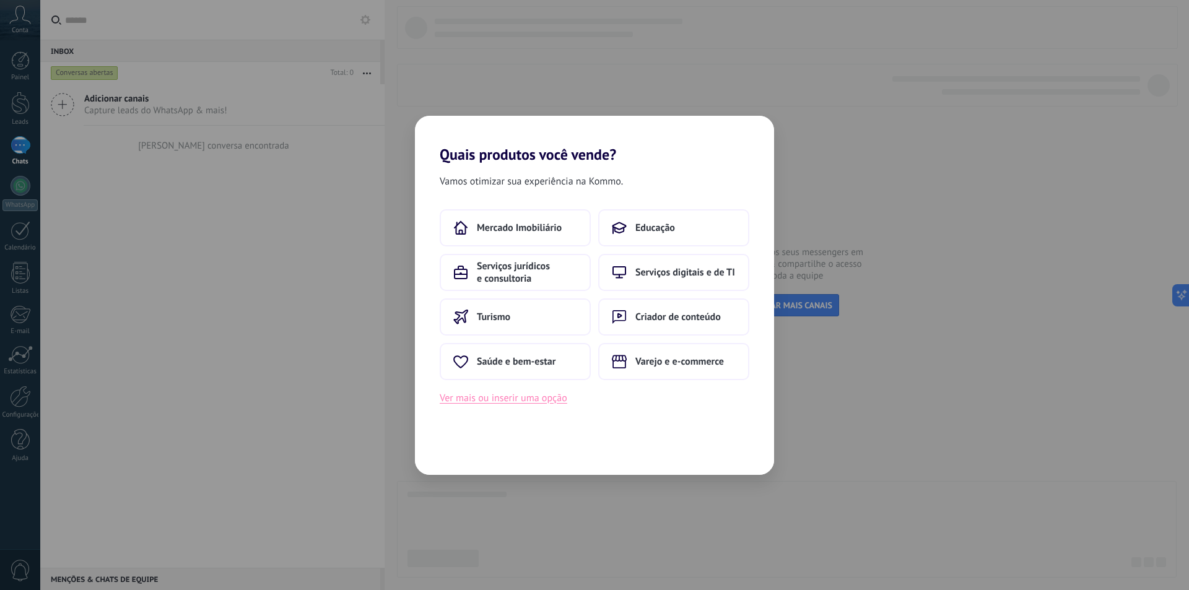  What do you see at coordinates (679, 362) in the screenshot?
I see `span: Varejo e e-commerce` at bounding box center [679, 362].